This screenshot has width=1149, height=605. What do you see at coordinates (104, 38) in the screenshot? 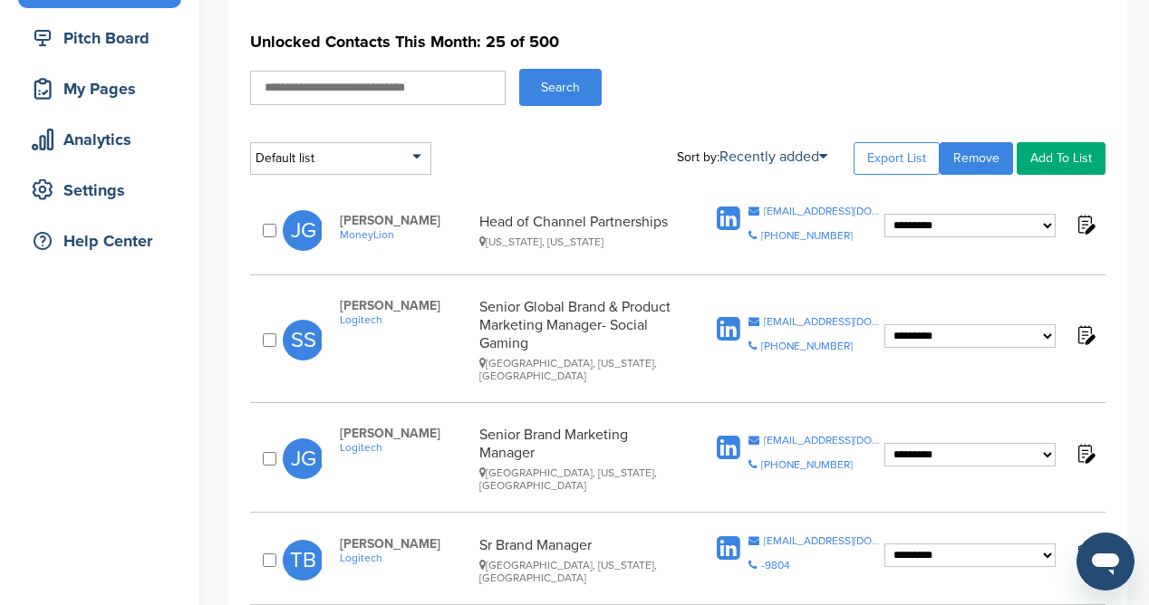
I see `div: Pitch Board` at bounding box center [104, 38].